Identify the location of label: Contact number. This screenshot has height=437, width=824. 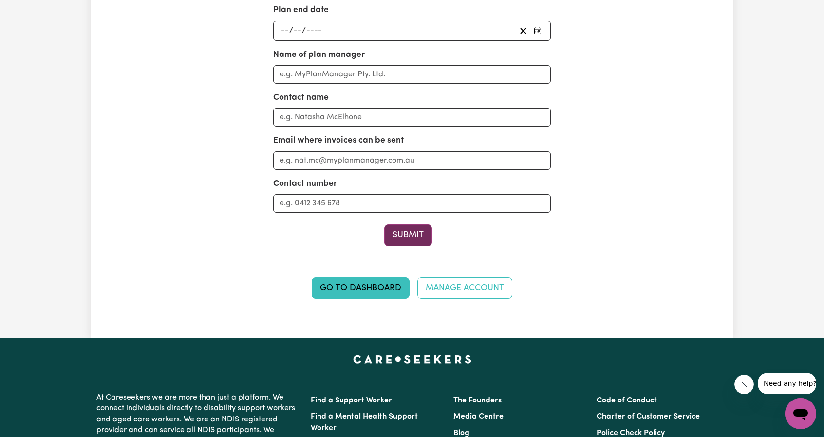
(305, 184).